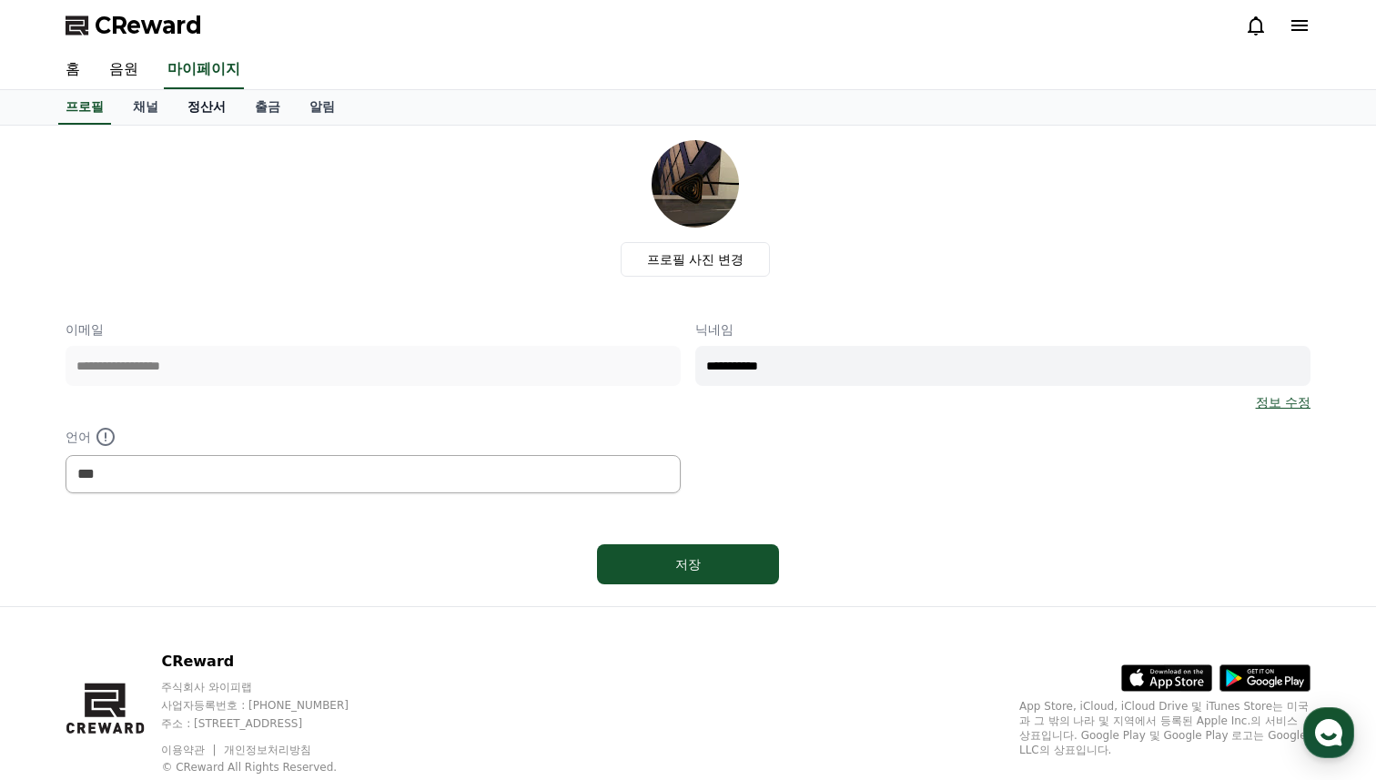 This screenshot has width=1376, height=780. Describe the element at coordinates (272, 661) in the screenshot. I see `p: CReward` at that location.